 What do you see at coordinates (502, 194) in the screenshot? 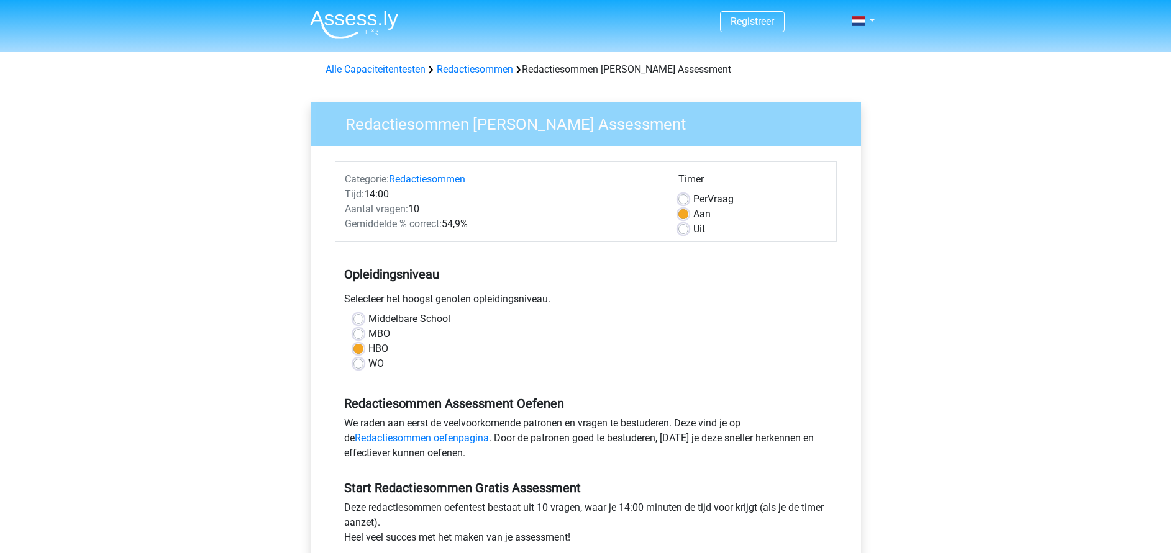
I see `div: 14:00` at bounding box center [502, 194].